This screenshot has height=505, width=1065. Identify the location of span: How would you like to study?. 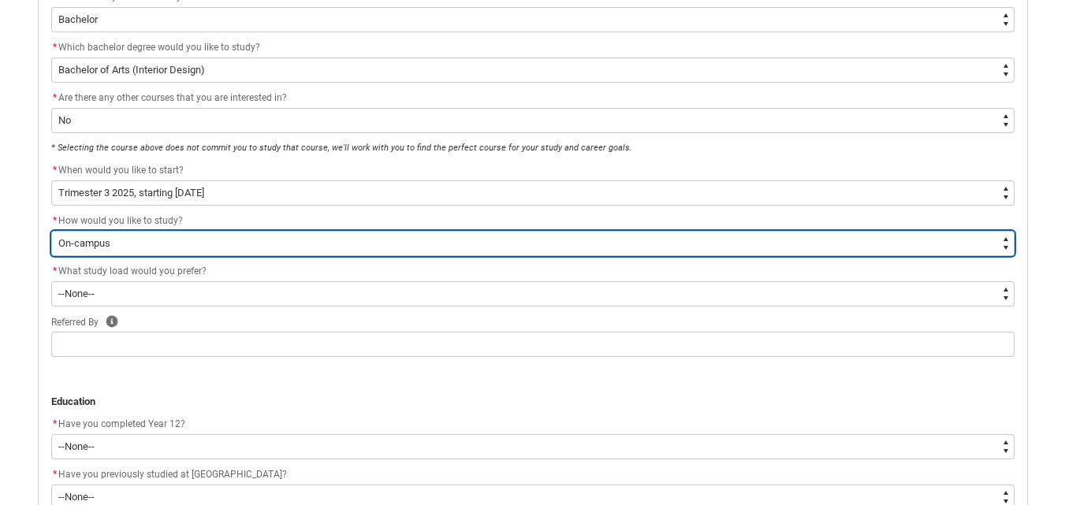
(121, 221).